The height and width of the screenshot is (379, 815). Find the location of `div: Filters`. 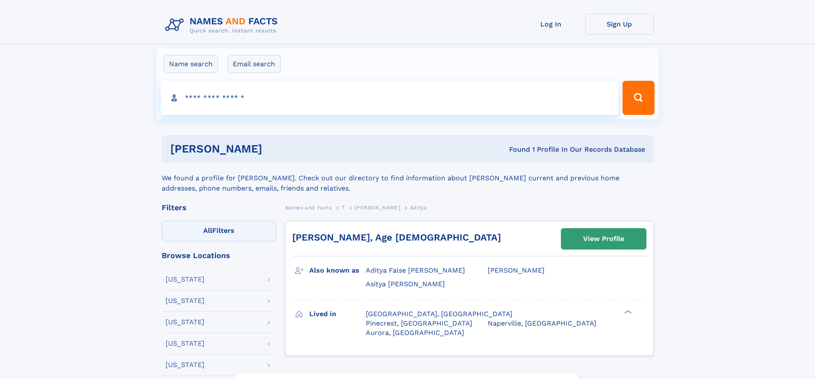

div: Filters is located at coordinates (219, 208).